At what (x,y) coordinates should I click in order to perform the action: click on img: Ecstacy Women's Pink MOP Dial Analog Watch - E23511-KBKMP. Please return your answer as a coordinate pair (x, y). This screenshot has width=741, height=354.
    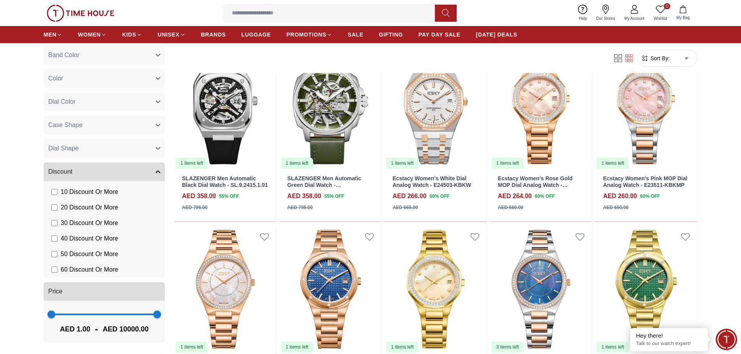
    Looking at the image, I should click on (646, 105).